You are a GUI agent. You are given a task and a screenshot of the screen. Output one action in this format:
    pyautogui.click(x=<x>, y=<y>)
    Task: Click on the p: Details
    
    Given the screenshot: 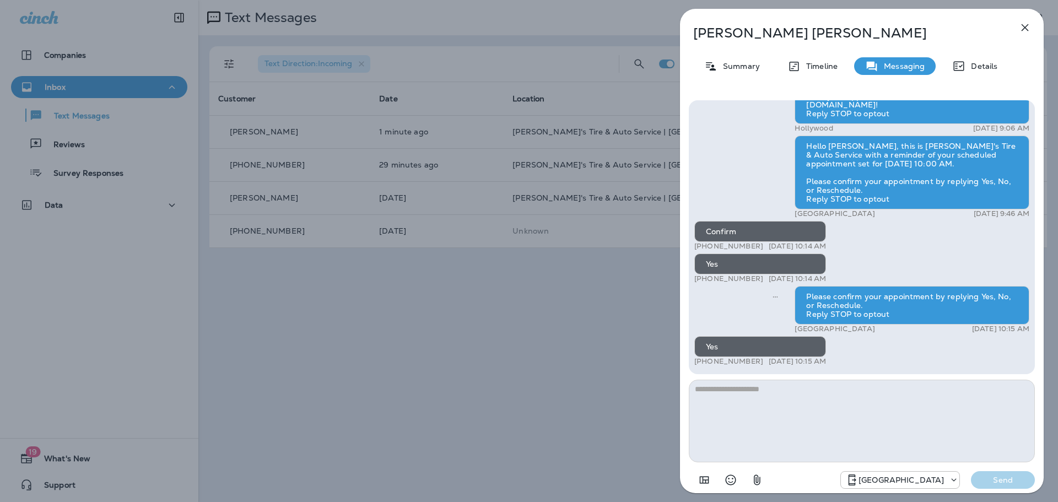 What is the action you would take?
    pyautogui.click(x=981, y=66)
    